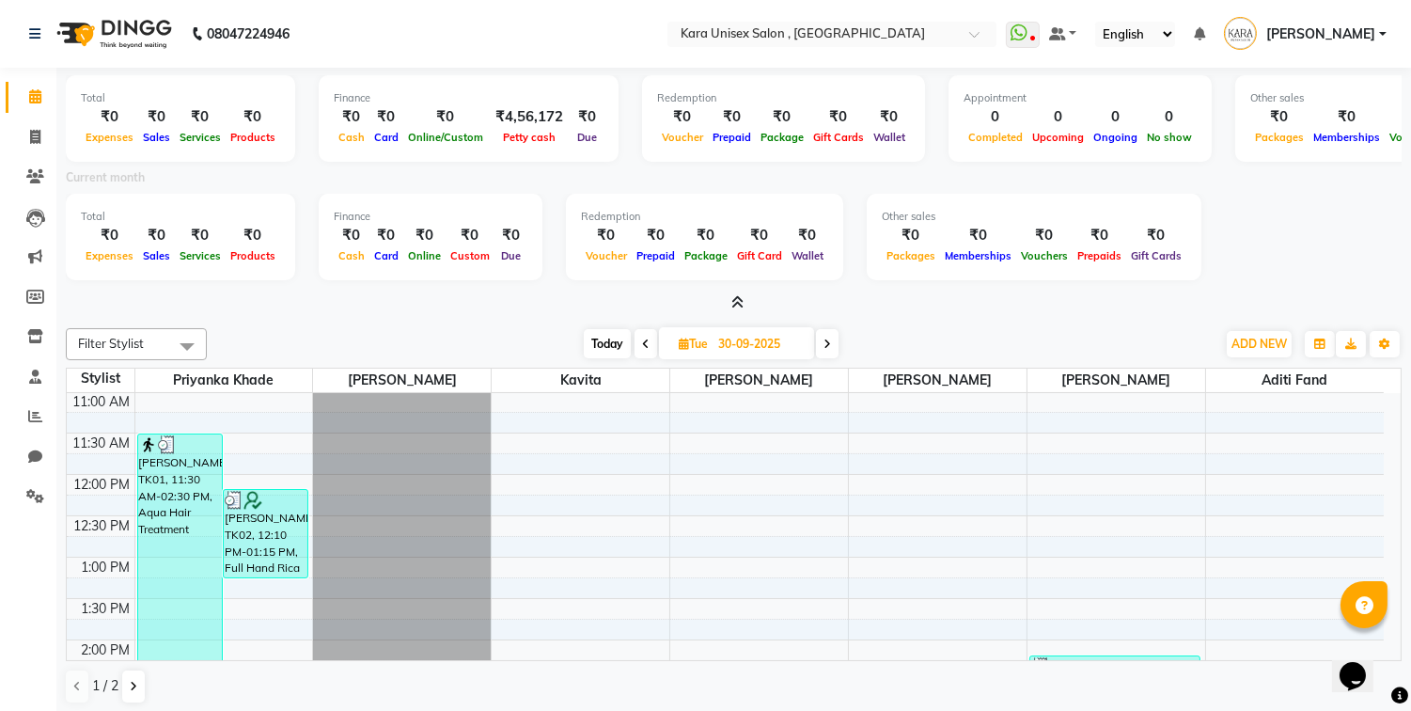 This screenshot has height=711, width=1411. I want to click on b: 08047224946, so click(248, 34).